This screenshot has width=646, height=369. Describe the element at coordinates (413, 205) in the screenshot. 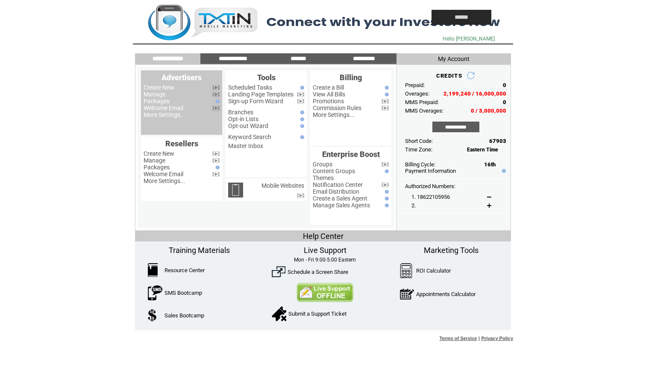

I see `span: 2.` at that location.